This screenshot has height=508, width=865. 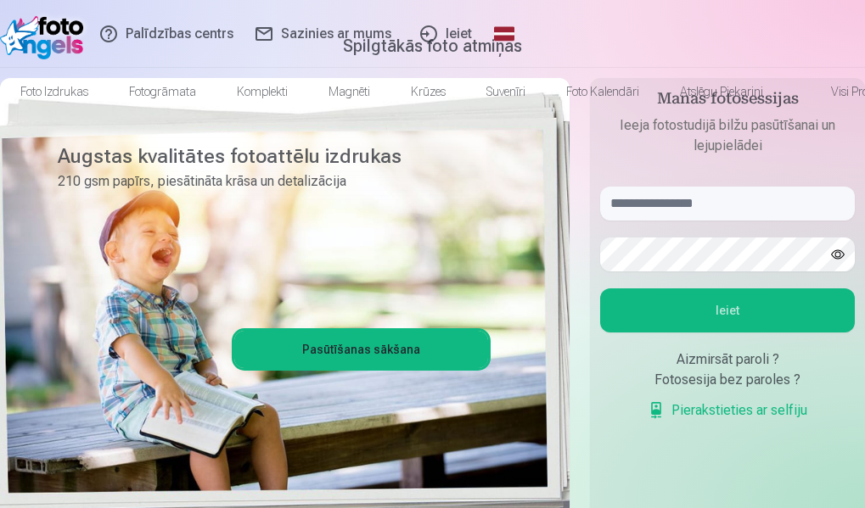 I want to click on a: Suvenīri, so click(x=506, y=92).